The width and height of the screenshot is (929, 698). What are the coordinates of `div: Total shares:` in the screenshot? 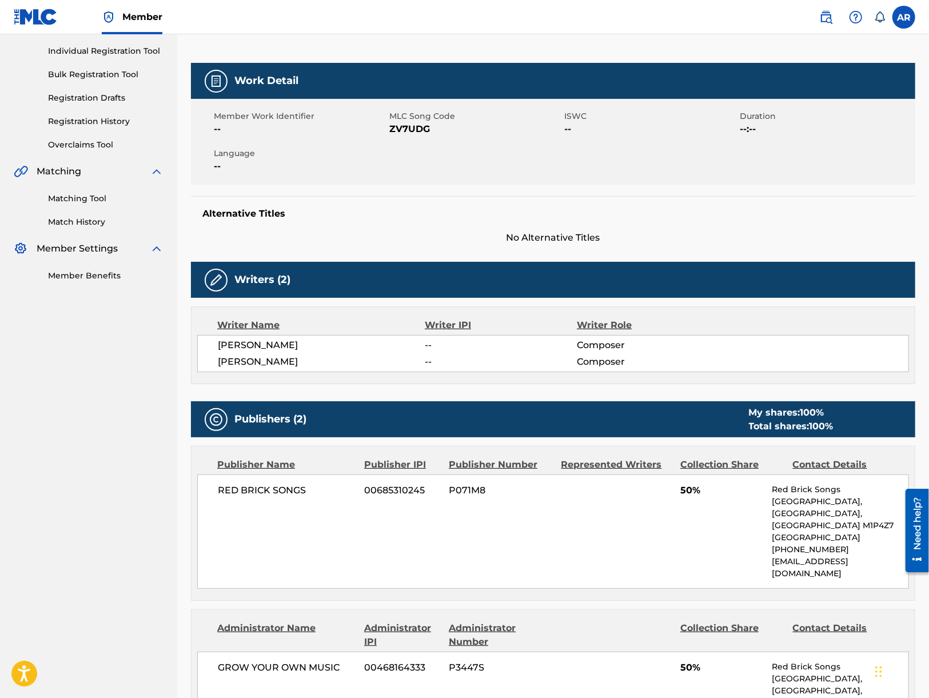 It's located at (791, 427).